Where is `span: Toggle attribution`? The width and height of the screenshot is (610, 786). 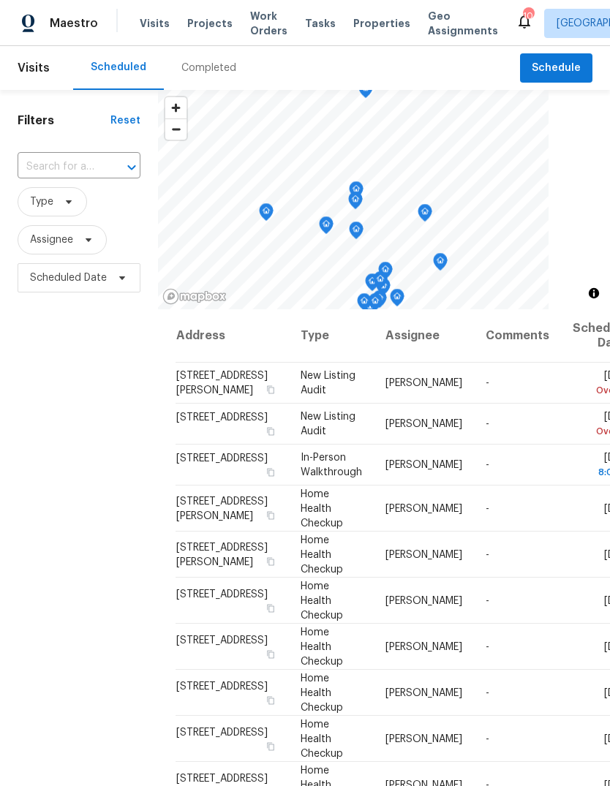
span: Toggle attribution is located at coordinates (594, 293).